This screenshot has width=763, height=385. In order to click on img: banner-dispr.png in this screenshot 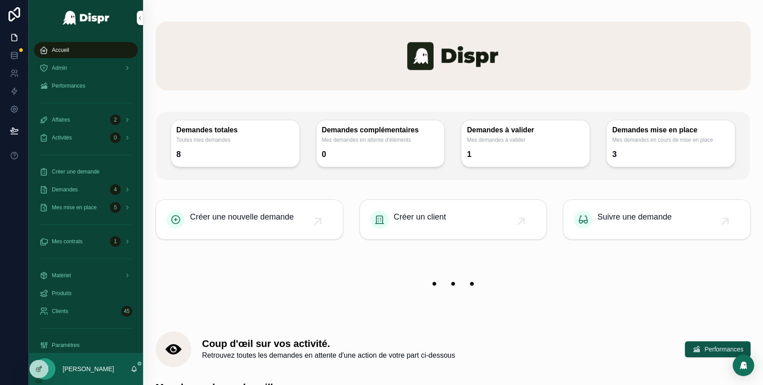, I will do `click(453, 56)`.